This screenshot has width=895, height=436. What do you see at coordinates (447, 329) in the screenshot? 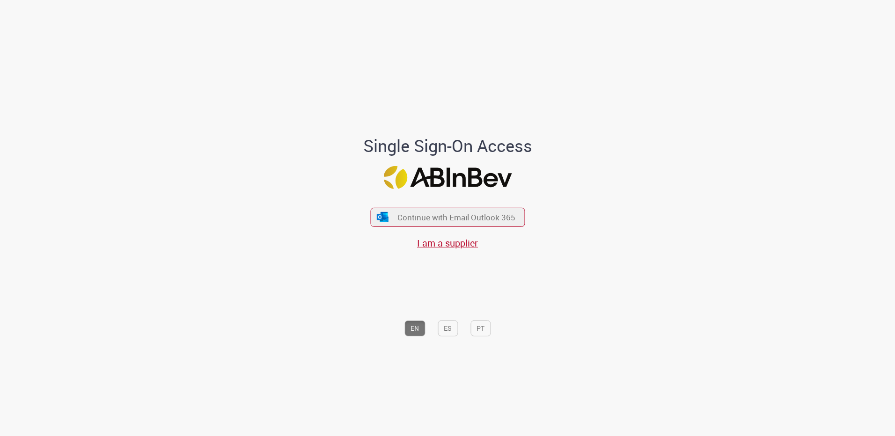
I see `button: ES` at bounding box center [447, 329].